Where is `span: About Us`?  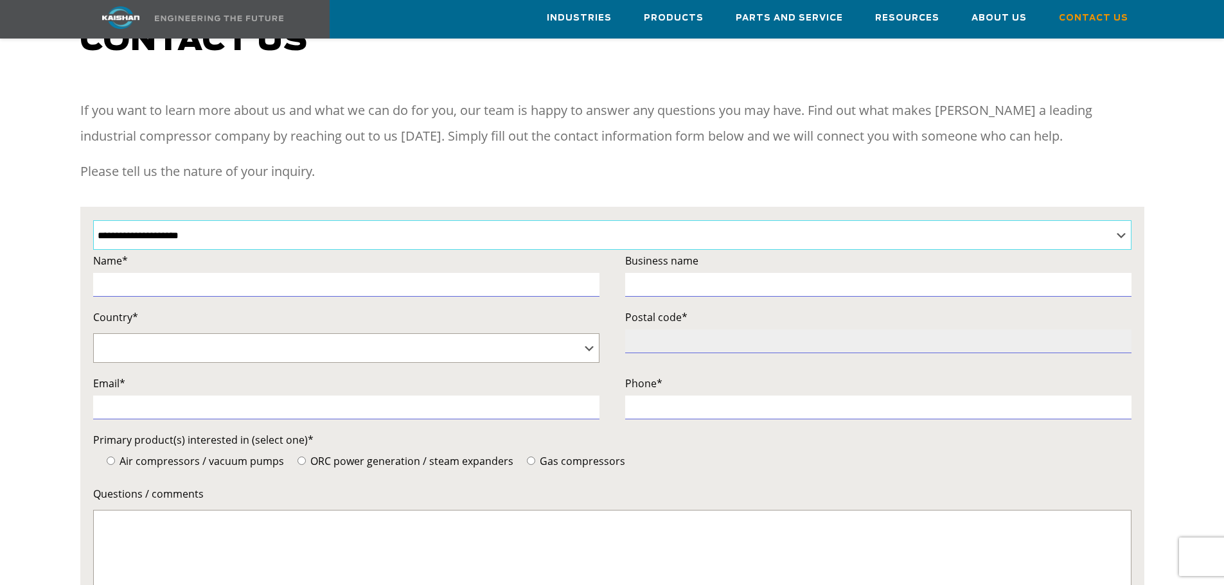
span: About Us is located at coordinates (999, 18).